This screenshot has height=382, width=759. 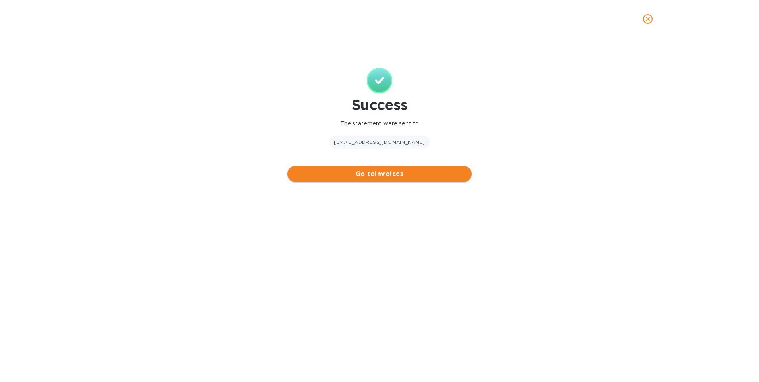 What do you see at coordinates (380, 174) in the screenshot?
I see `span: Go to invoices` at bounding box center [380, 174].